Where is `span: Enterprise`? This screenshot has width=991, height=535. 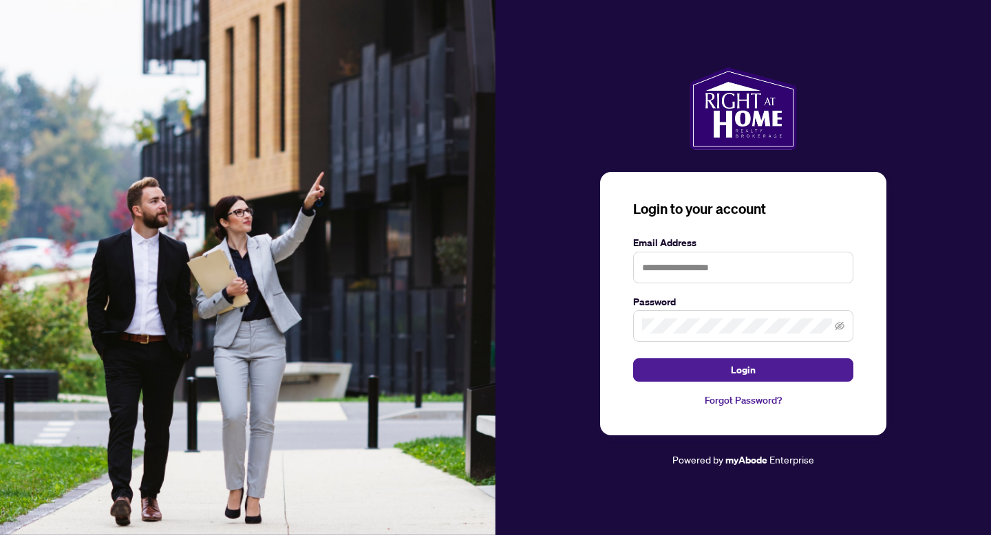
span: Enterprise is located at coordinates (791, 460).